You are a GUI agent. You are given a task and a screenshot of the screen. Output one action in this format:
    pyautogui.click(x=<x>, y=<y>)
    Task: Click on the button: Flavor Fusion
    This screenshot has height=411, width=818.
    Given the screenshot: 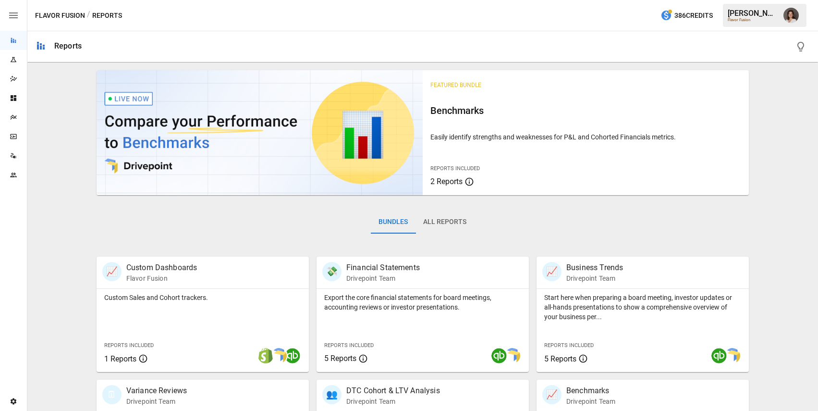 What is the action you would take?
    pyautogui.click(x=60, y=15)
    